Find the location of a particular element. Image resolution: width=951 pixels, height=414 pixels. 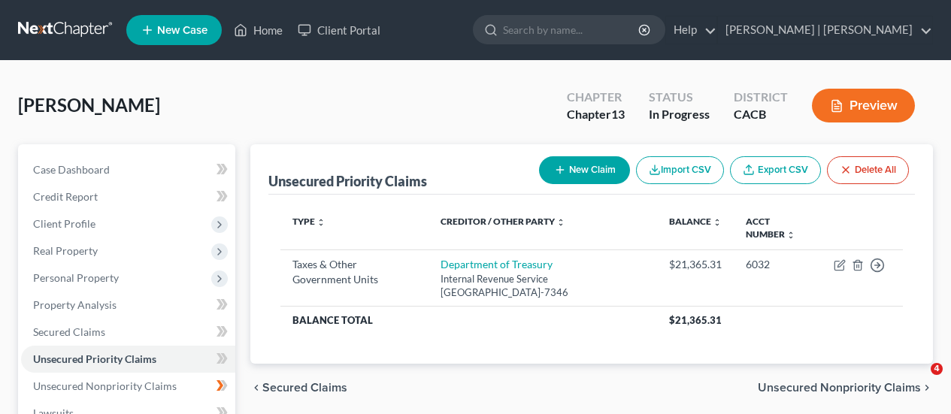

a: Help is located at coordinates (691, 30).